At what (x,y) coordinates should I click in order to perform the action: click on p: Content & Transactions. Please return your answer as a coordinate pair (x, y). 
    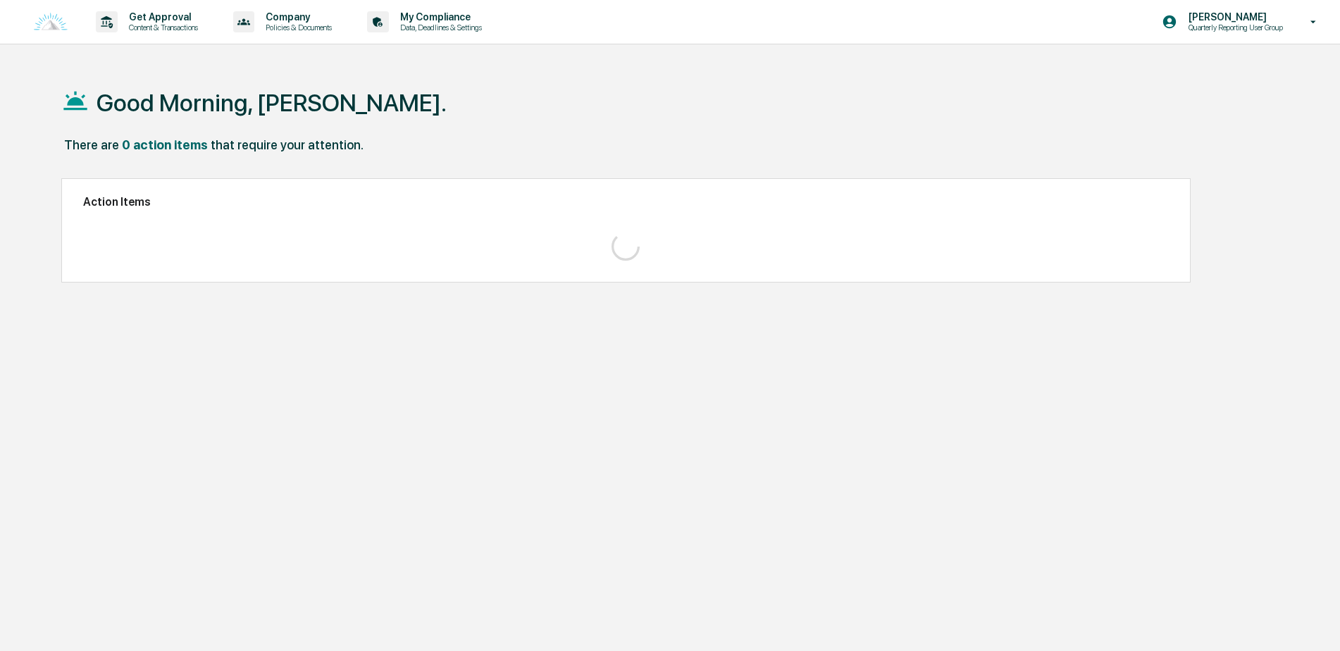
    Looking at the image, I should click on (161, 27).